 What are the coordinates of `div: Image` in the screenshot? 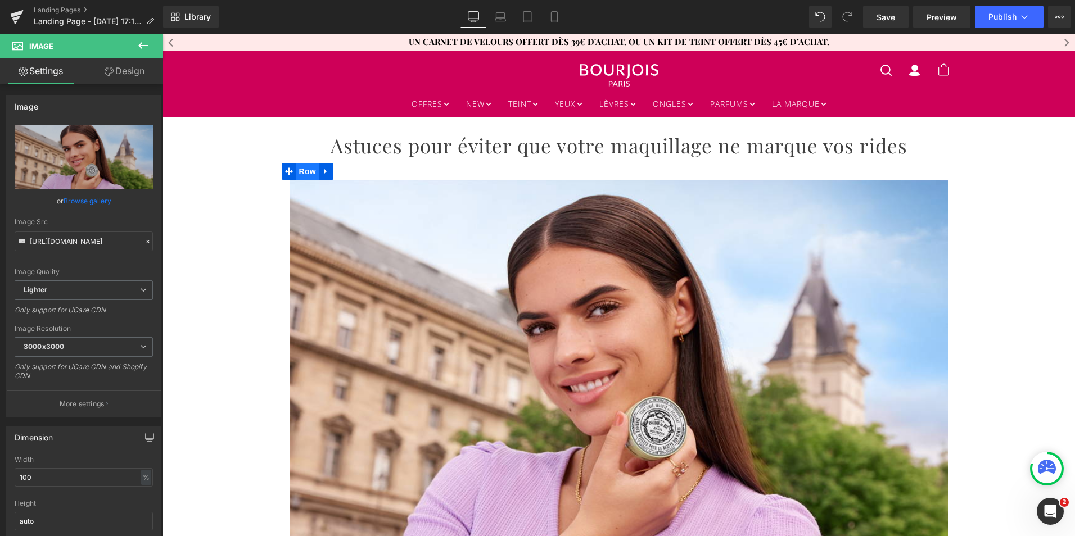 It's located at (26, 103).